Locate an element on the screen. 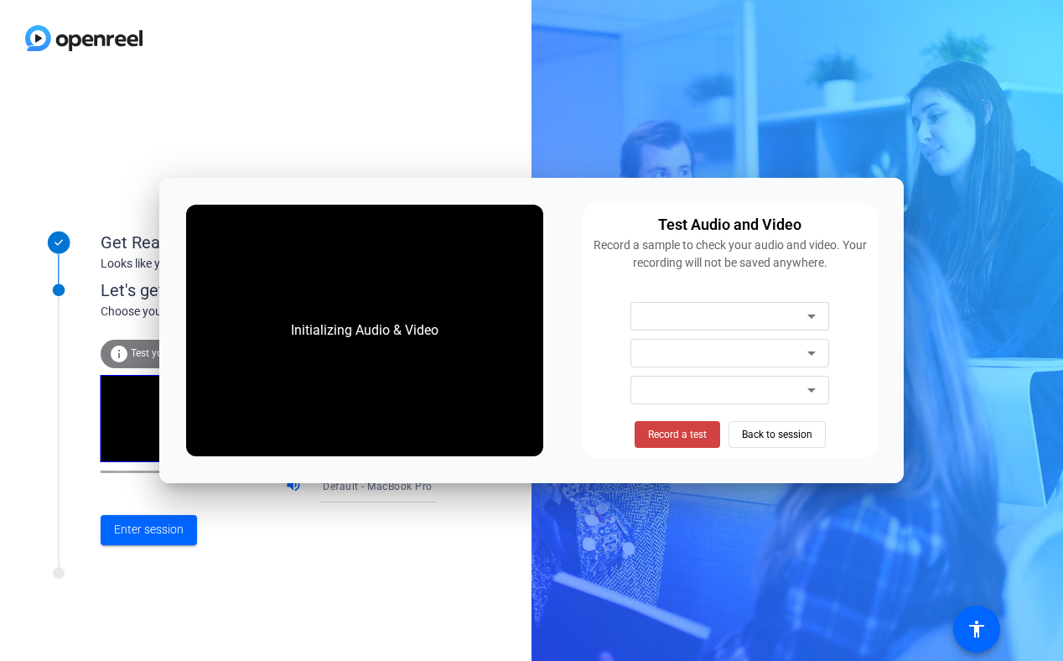 The image size is (1063, 661). span: Record a test is located at coordinates (677, 434).